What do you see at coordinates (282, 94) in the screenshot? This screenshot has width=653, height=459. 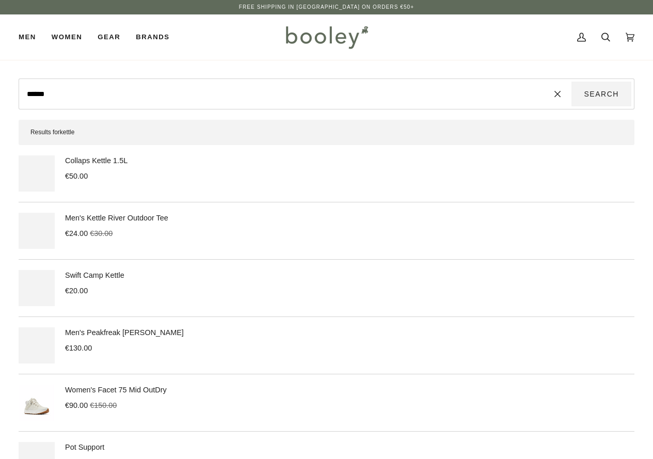 I see `input: Search our store` at bounding box center [282, 94].